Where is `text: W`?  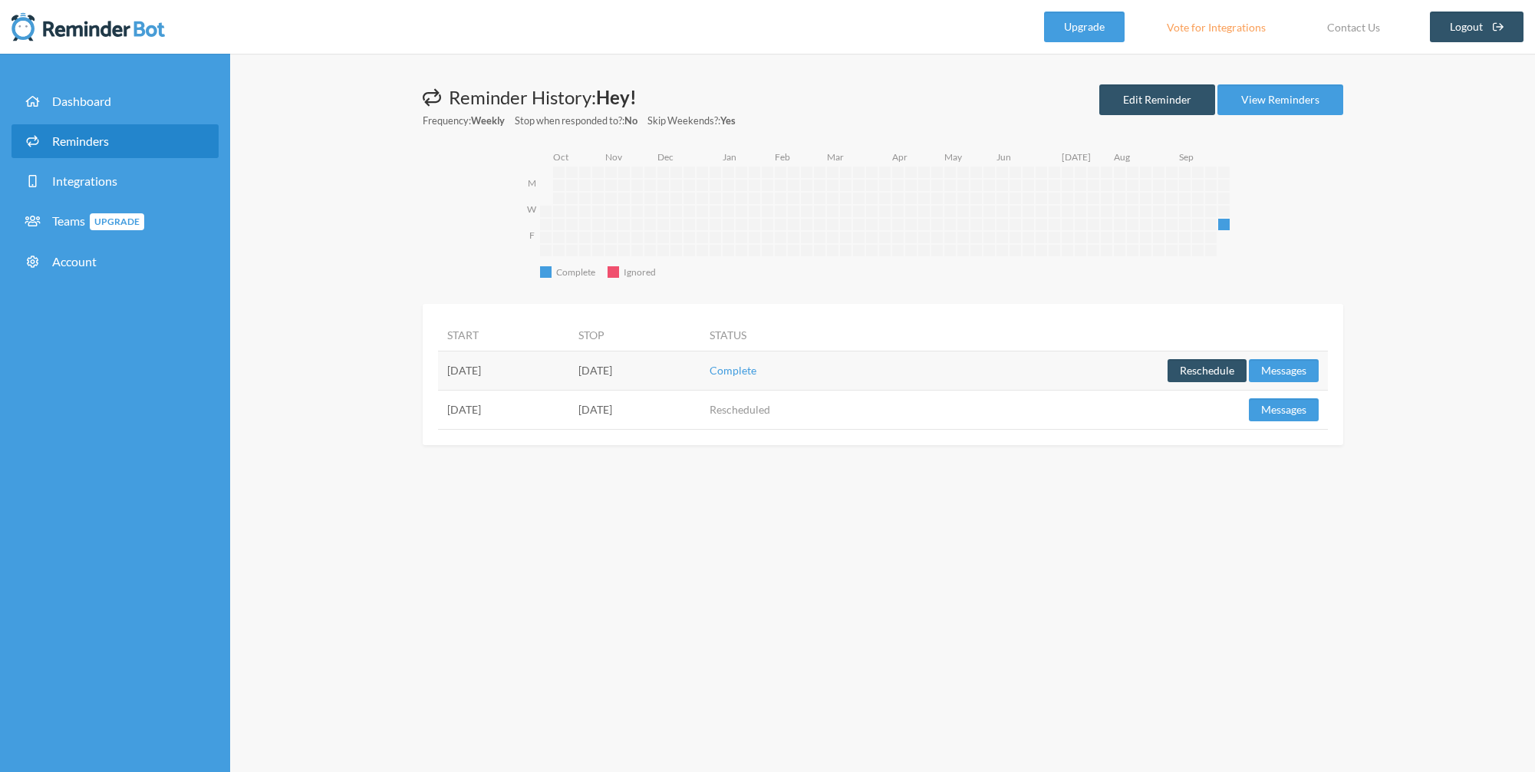
text: W is located at coordinates (532, 209).